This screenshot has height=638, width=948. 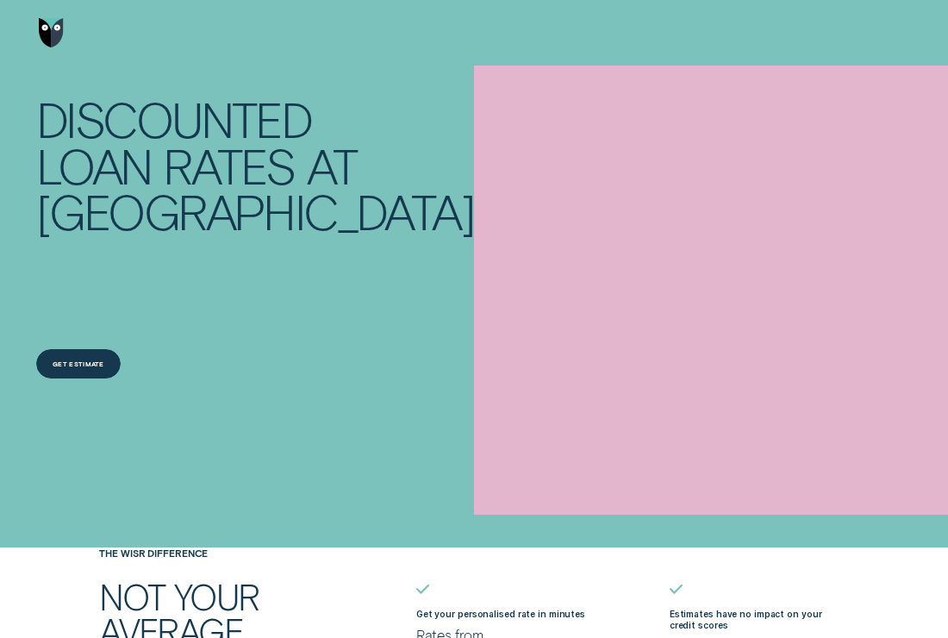 I want to click on h4: Discounted loan rates at Wisr, so click(x=234, y=165).